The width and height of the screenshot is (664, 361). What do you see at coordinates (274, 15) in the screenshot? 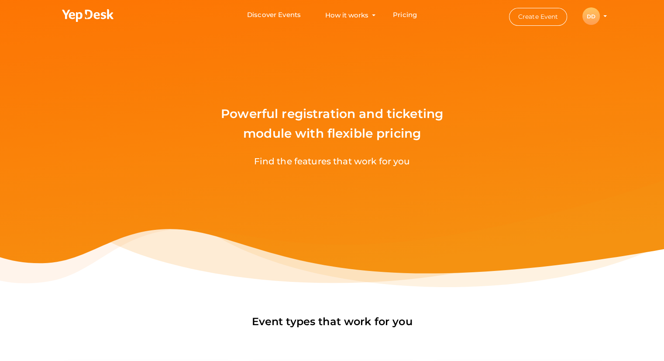
I see `a: Discover Events` at bounding box center [274, 15].